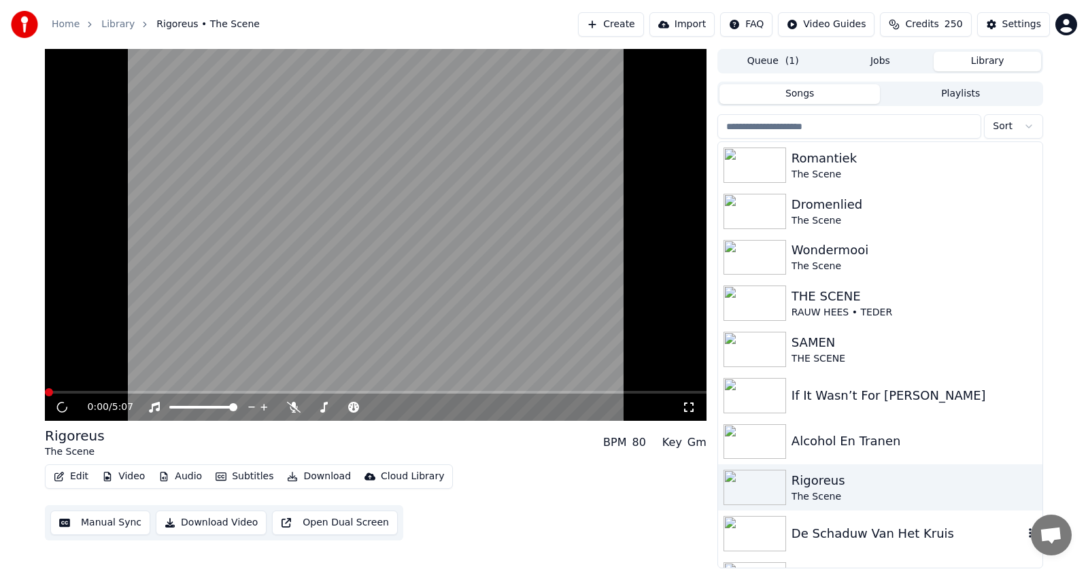 This screenshot has height=569, width=1088. What do you see at coordinates (1013, 24) in the screenshot?
I see `button: Settings` at bounding box center [1013, 24].